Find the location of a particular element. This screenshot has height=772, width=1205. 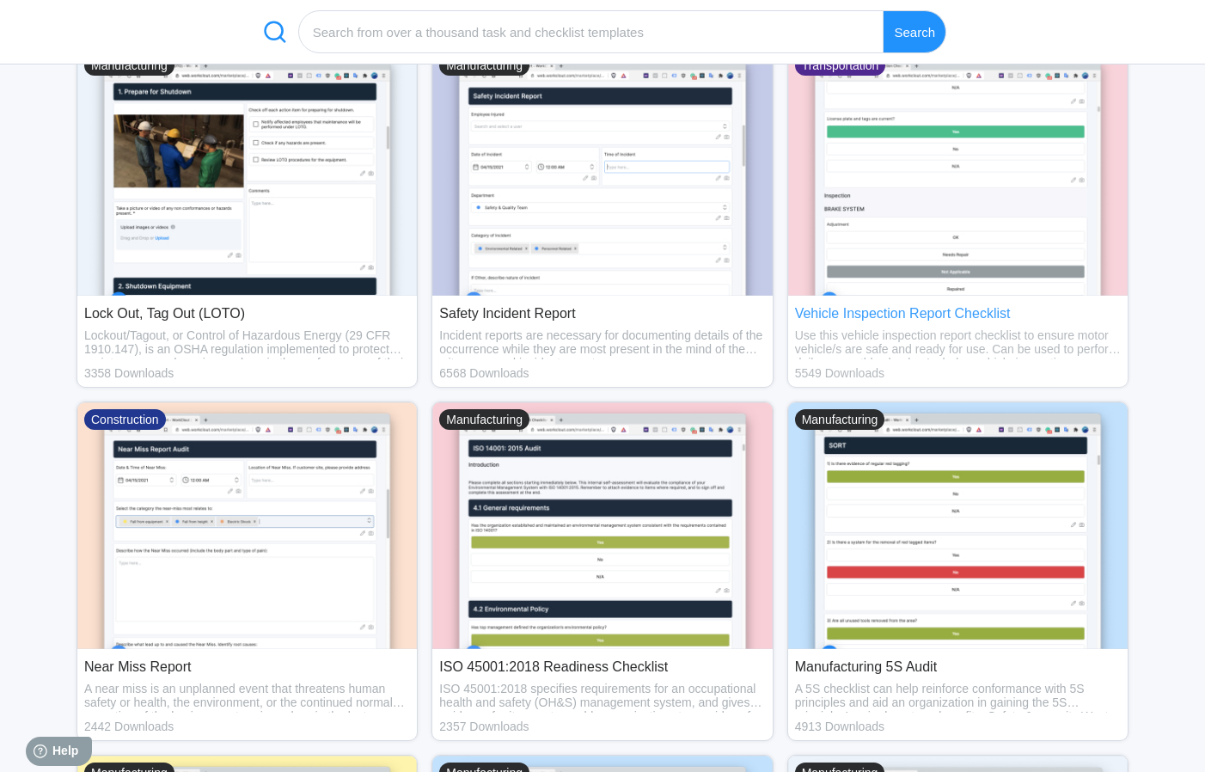

img: thumbnail_heavyvehicle.jpg is located at coordinates (957, 172).